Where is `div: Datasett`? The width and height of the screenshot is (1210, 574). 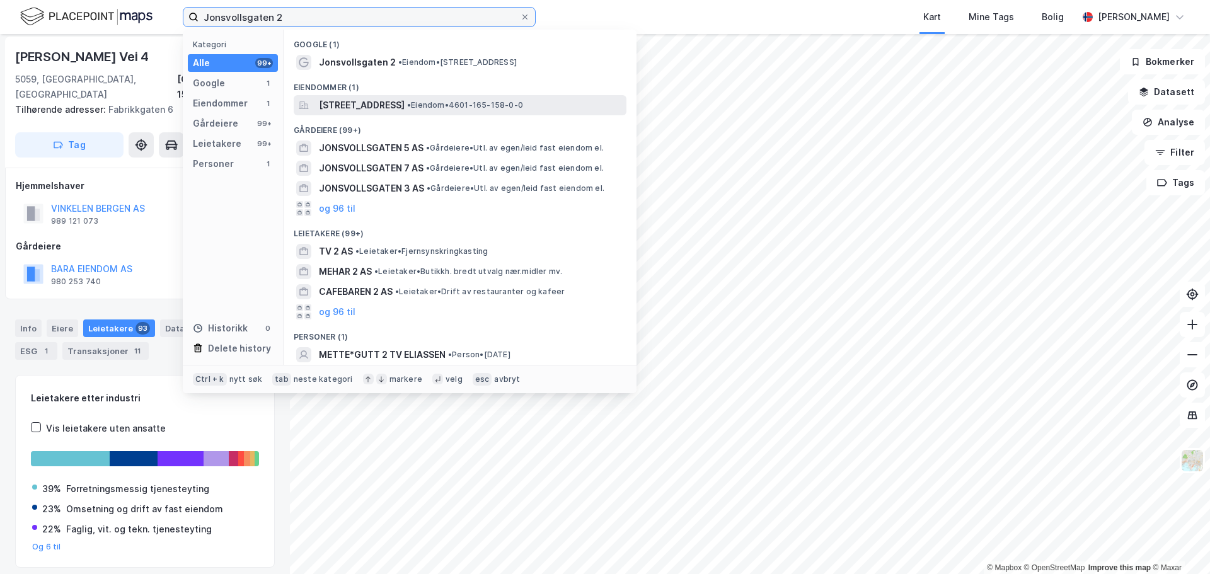 div: Datasett is located at coordinates (191, 328).